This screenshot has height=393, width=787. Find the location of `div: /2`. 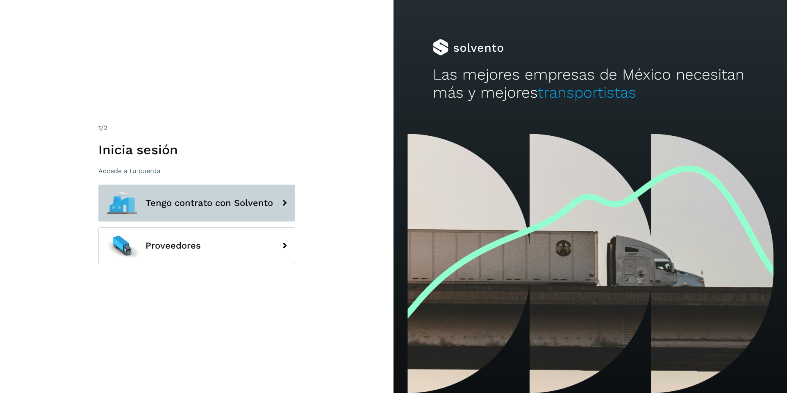

div: /2 is located at coordinates (197, 128).